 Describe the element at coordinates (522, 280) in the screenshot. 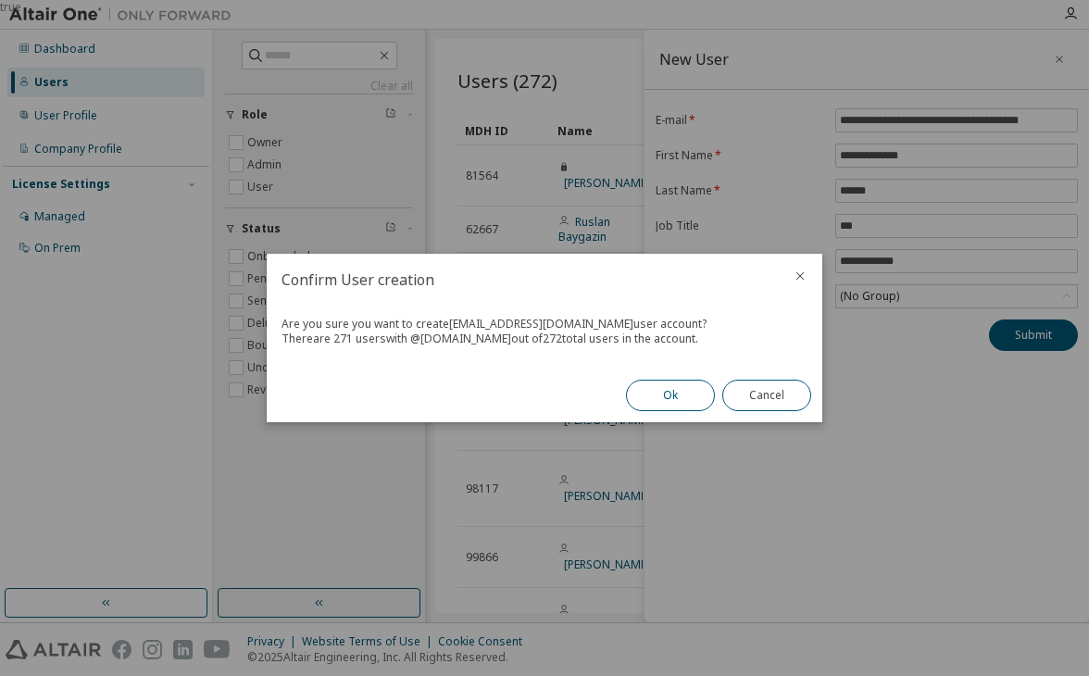

I see `h2: Confirm User creation` at that location.